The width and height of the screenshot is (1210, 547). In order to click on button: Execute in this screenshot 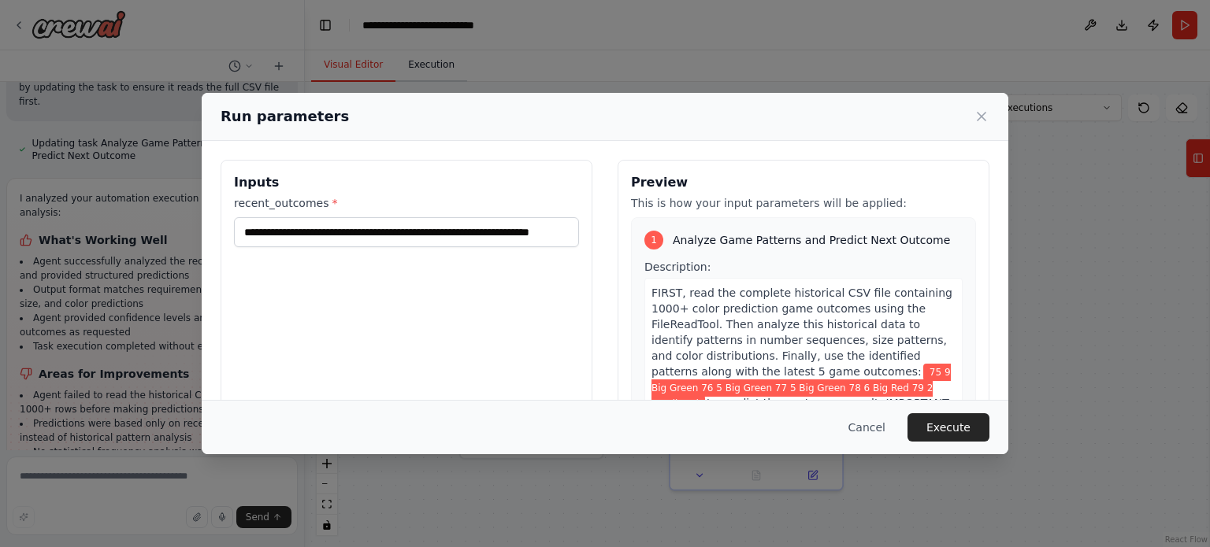, I will do `click(948, 428)`.